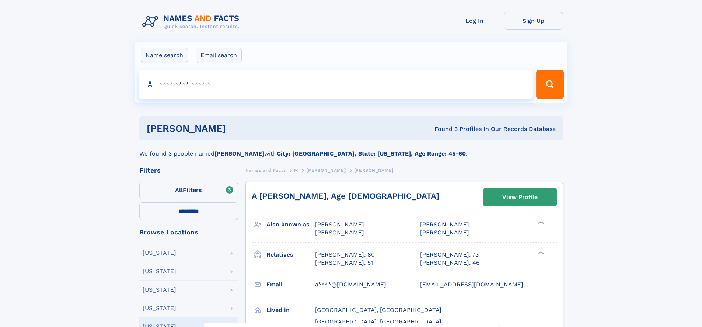 This screenshot has width=702, height=327. I want to click on a: Sign Up, so click(534, 21).